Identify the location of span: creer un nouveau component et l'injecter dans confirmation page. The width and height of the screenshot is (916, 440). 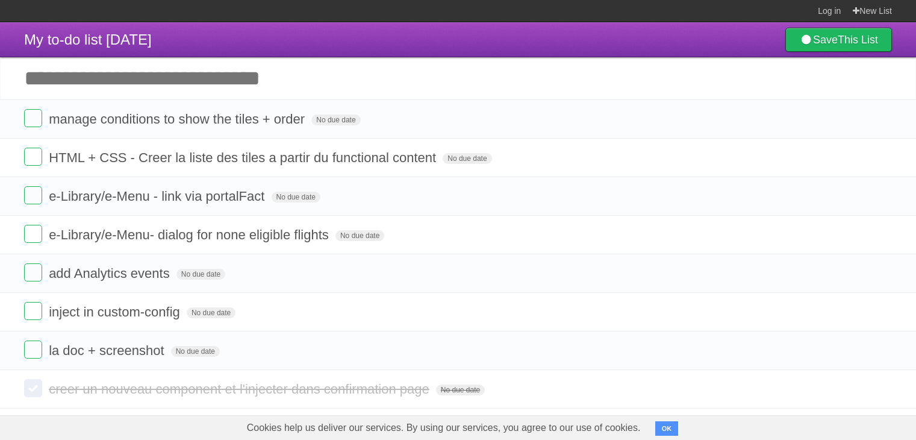
(240, 388).